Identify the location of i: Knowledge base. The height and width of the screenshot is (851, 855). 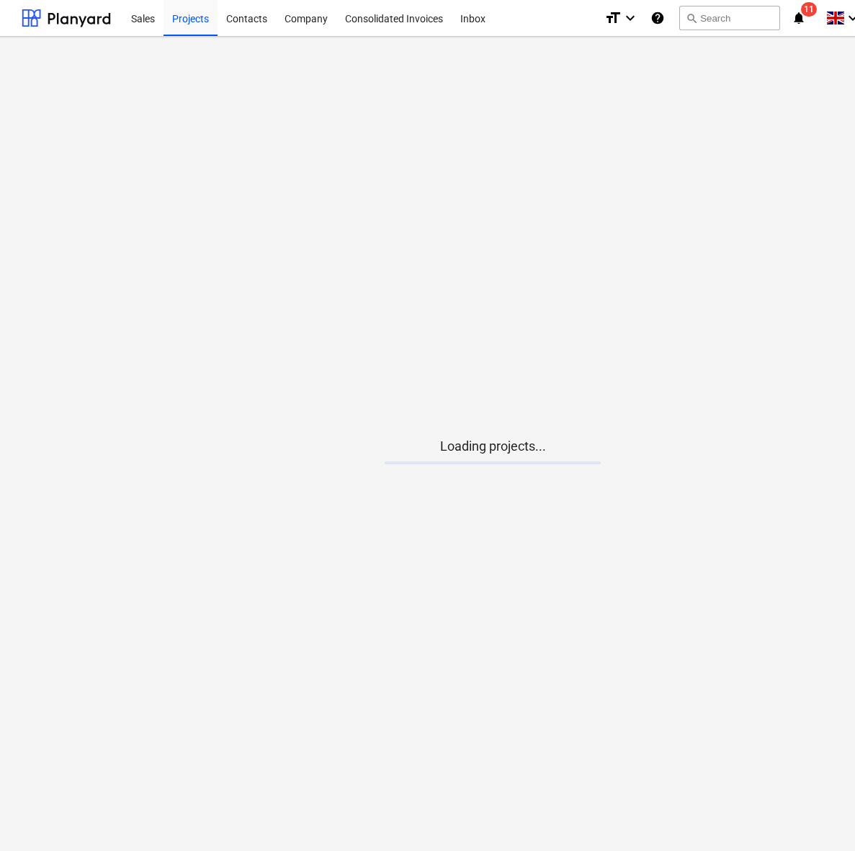
(658, 18).